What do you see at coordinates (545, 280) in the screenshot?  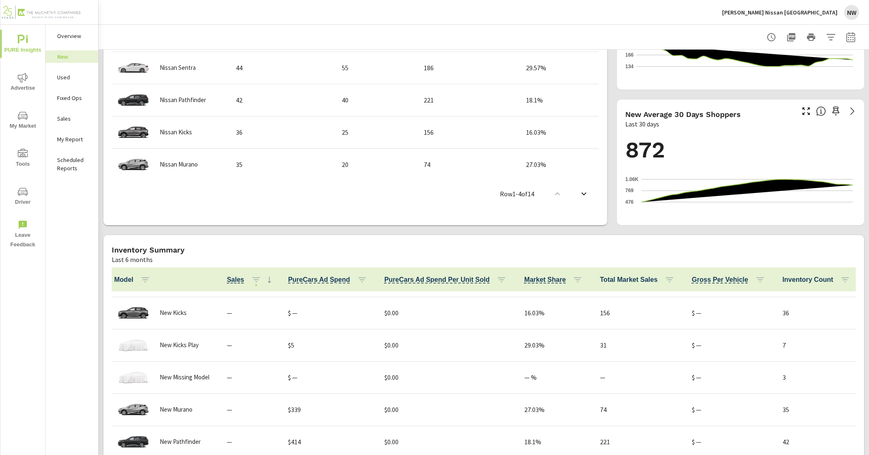 I see `span: Dealer Sales within ZipCode / Total Market Sales. [Market = within dealer PMA (or 60 miles if no ...` at bounding box center [545, 280].